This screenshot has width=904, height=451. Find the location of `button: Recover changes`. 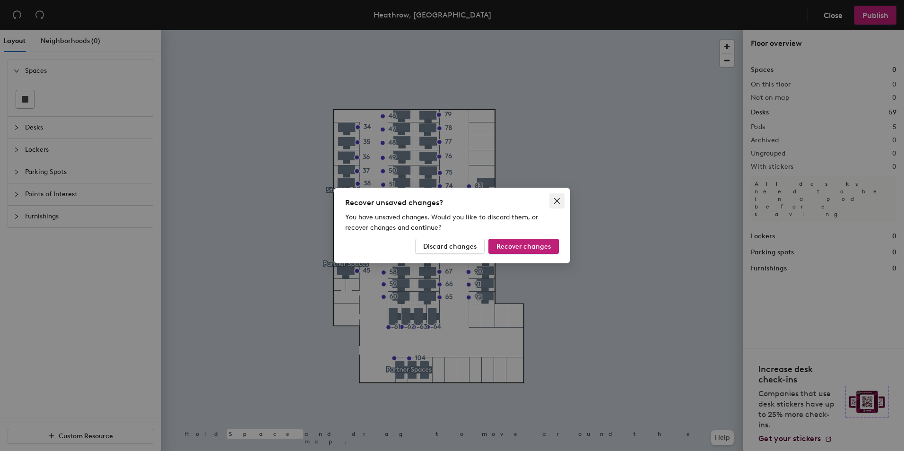

button: Recover changes is located at coordinates (523, 246).